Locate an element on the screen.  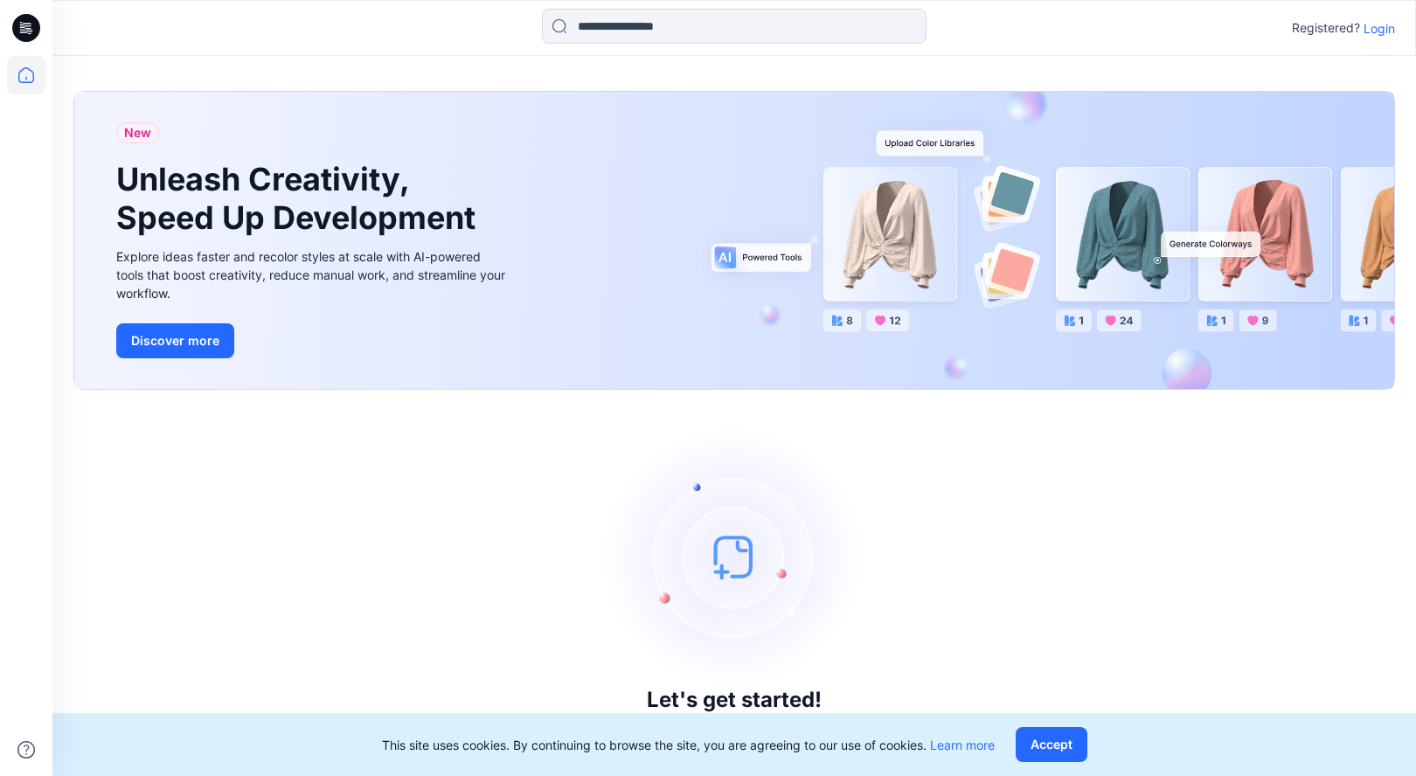
a: Learn more is located at coordinates (963, 745).